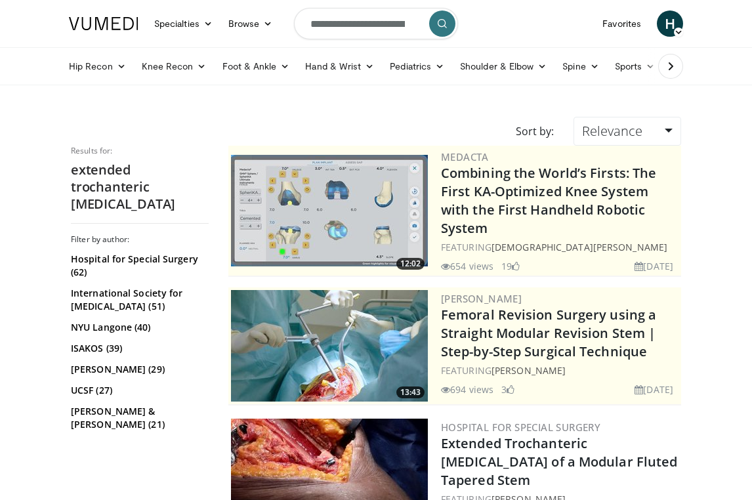 The width and height of the screenshot is (752, 500). What do you see at coordinates (410, 264) in the screenshot?
I see `span: 12:02` at bounding box center [410, 264].